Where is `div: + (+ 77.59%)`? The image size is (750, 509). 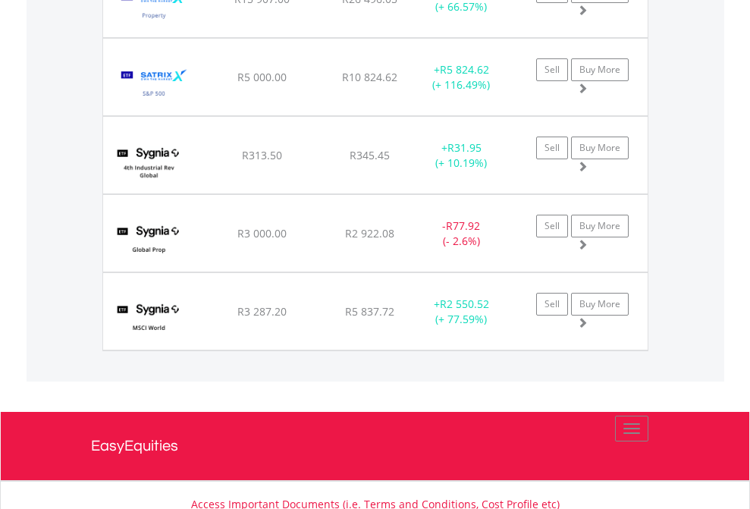 div: + (+ 77.59%) is located at coordinates (461, 312).